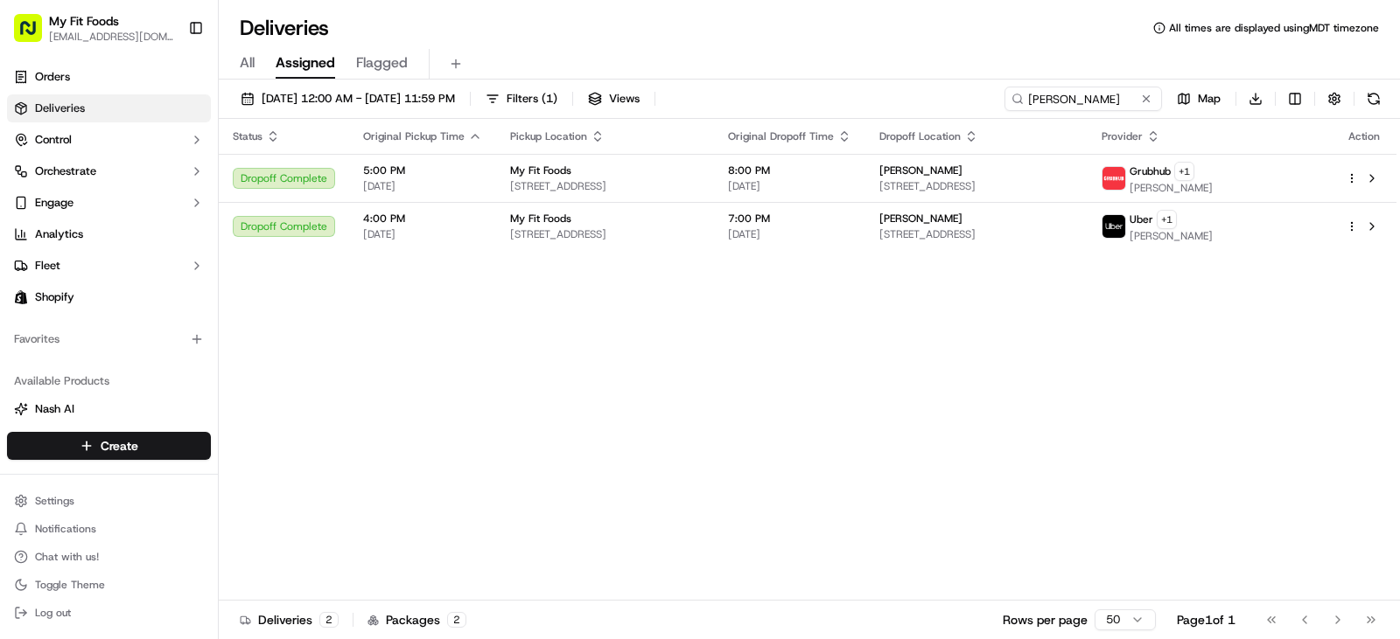 The width and height of the screenshot is (1400, 639). What do you see at coordinates (284, 28) in the screenshot?
I see `h1: Deliveries` at bounding box center [284, 28].